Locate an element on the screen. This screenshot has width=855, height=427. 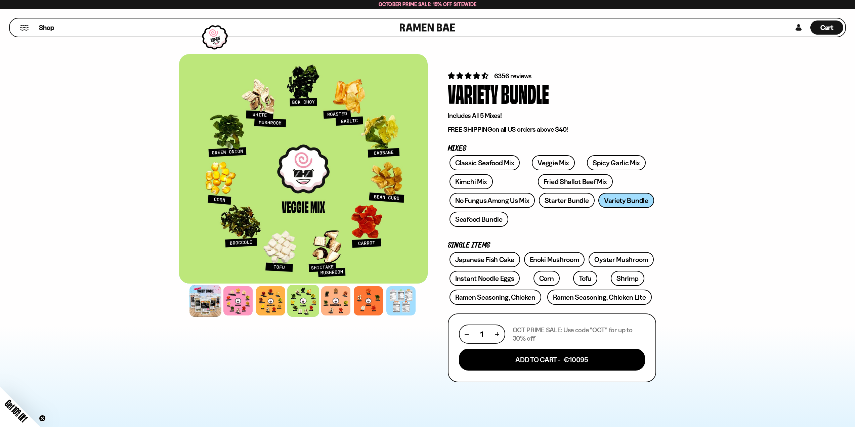
a: Classic Seafood Mix is located at coordinates (484, 163).